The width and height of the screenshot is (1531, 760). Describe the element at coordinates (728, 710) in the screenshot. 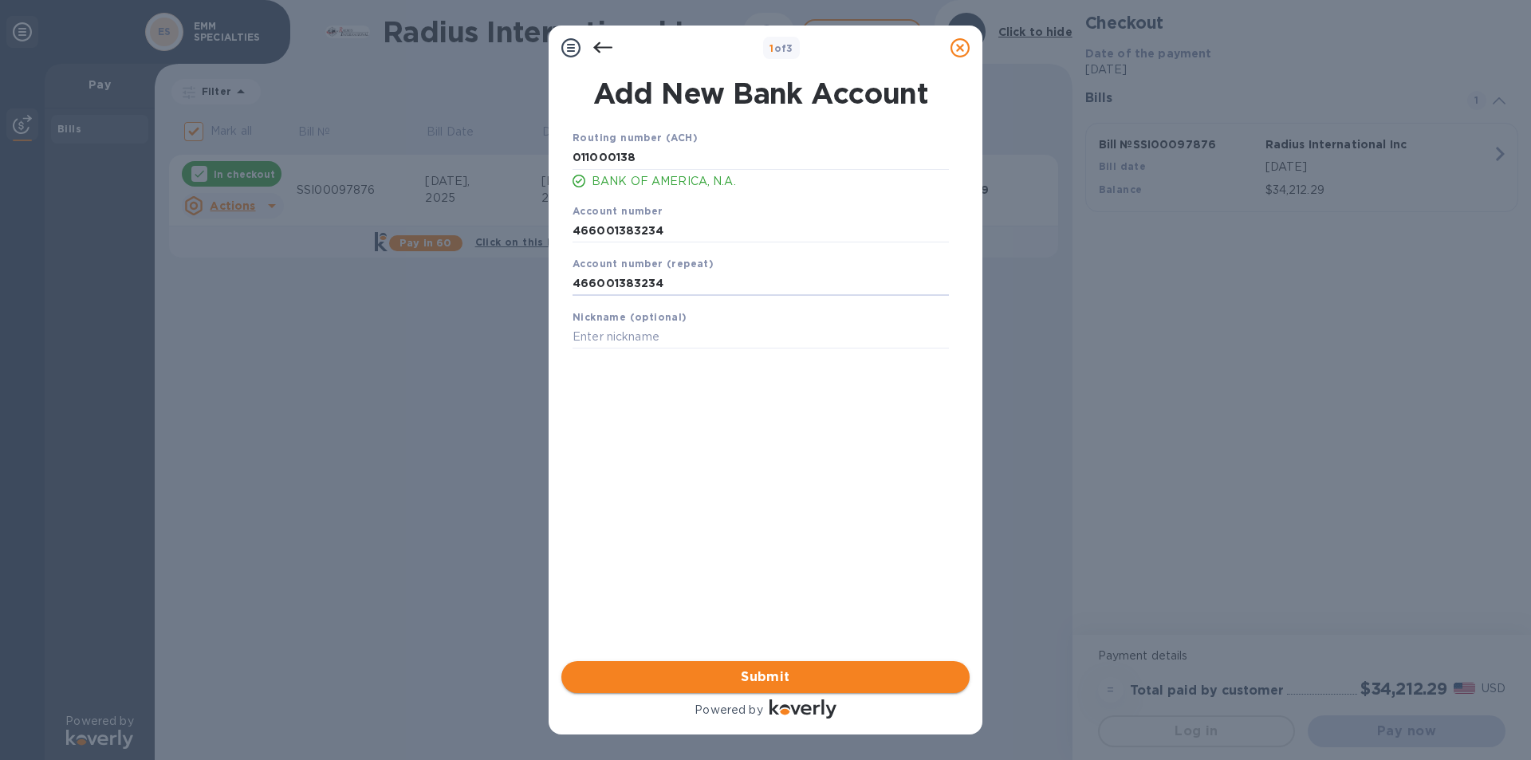

I see `p: Powered by` at that location.